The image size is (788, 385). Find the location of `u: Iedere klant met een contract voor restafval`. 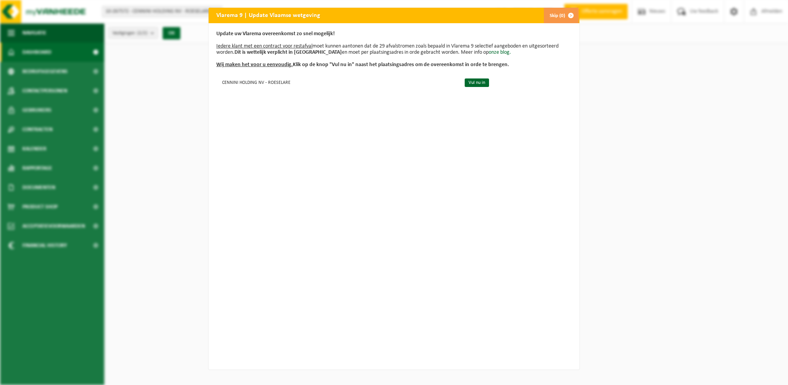

u: Iedere klant met een contract voor restafval is located at coordinates (264, 46).